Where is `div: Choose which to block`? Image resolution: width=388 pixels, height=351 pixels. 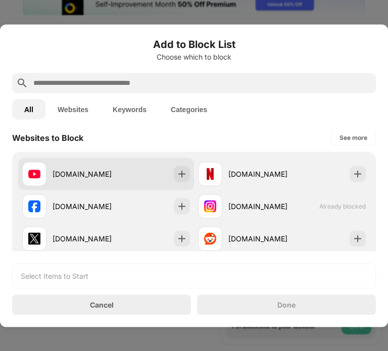 div: Choose which to block is located at coordinates (194, 57).